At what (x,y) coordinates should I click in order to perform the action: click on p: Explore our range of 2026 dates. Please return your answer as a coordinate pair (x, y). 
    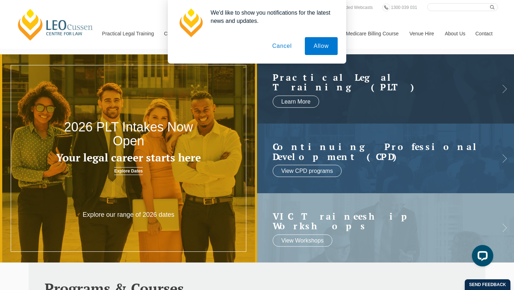
    Looking at the image, I should click on (128, 214).